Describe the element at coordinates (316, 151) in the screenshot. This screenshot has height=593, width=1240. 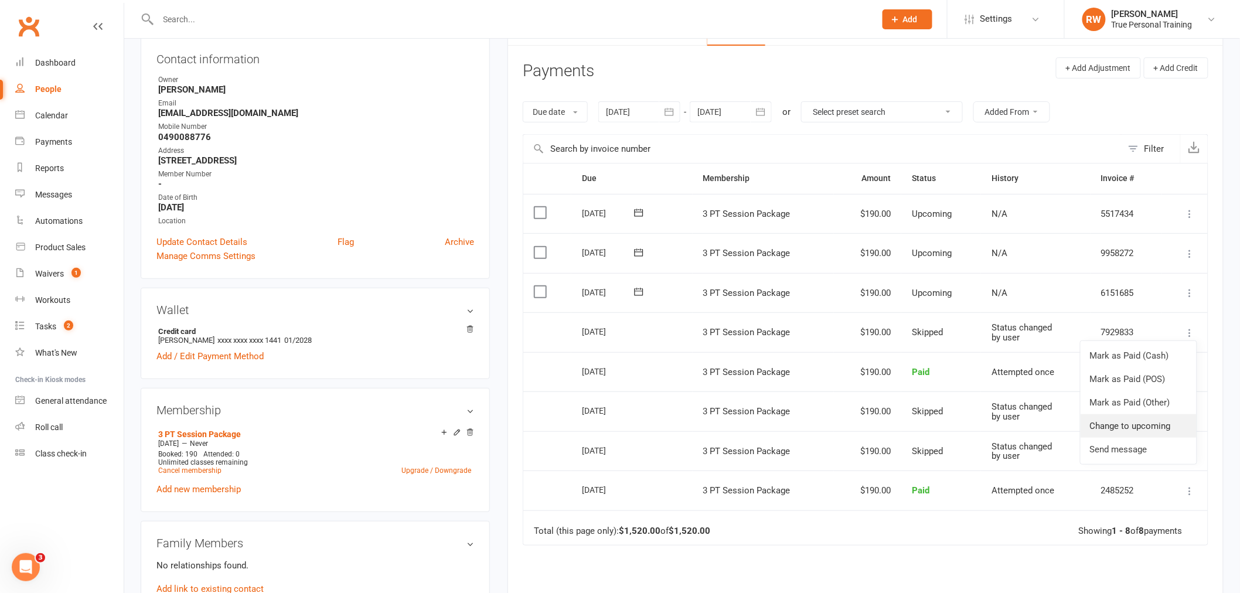
I see `div: Address` at that location.